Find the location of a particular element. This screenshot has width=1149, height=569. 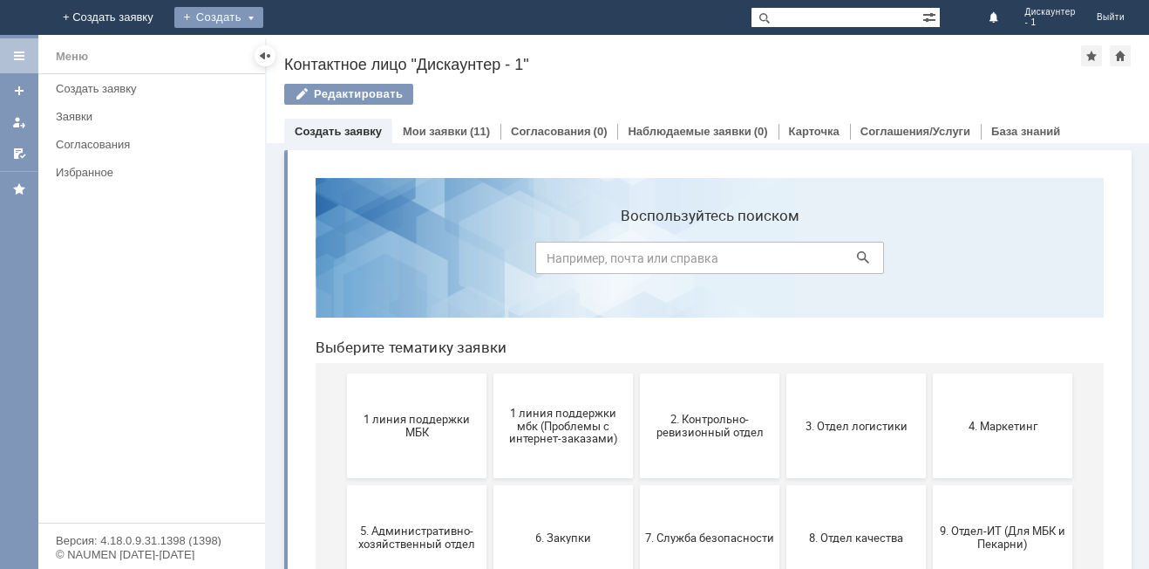

div: Версия: 4.18.0.9.31.1398 (1398) is located at coordinates (152, 540).